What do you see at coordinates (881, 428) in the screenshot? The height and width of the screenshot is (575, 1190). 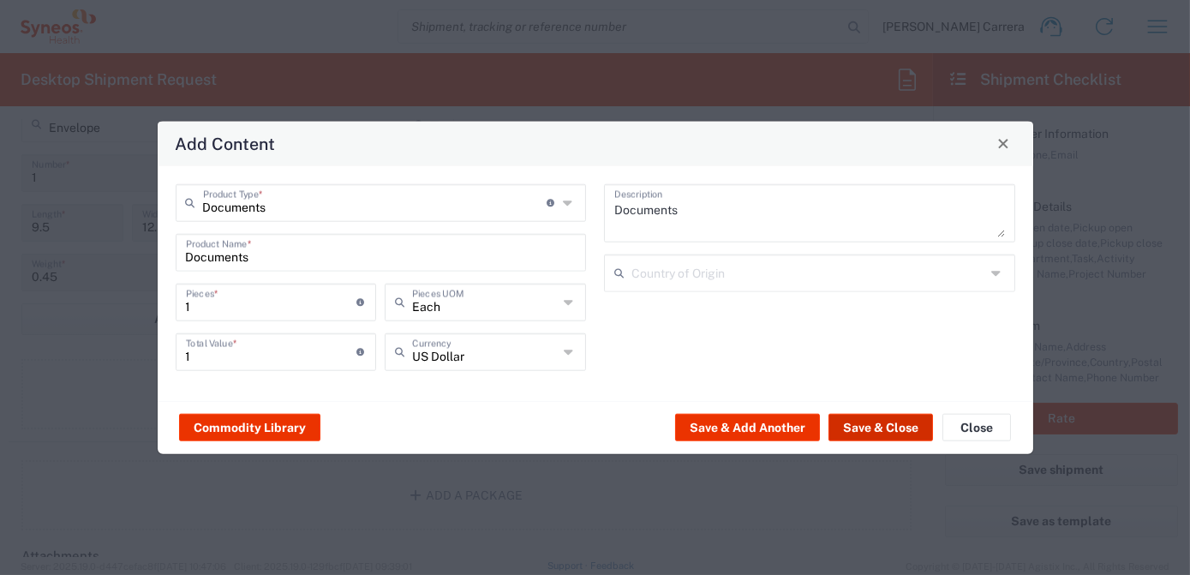 I see `button: Save & Close` at bounding box center [881, 428].